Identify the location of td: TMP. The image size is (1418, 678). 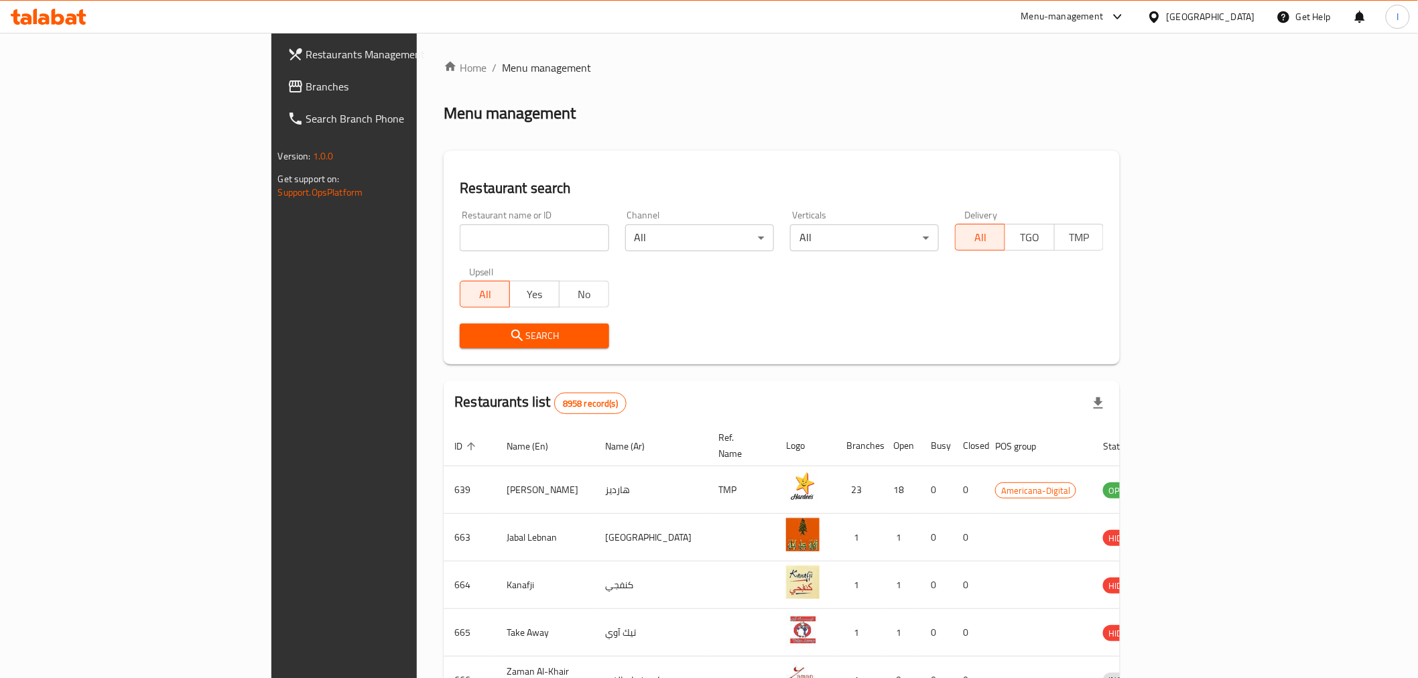
(741, 490).